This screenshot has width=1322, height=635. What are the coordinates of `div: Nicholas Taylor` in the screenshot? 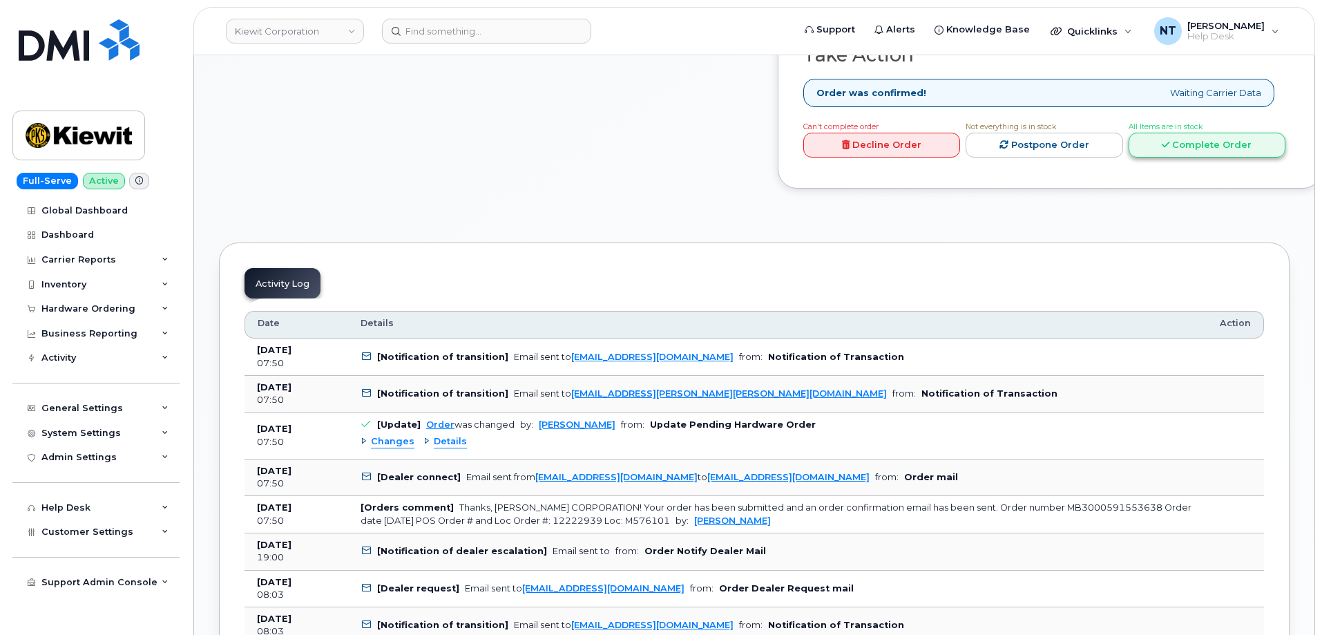 It's located at (1216, 31).